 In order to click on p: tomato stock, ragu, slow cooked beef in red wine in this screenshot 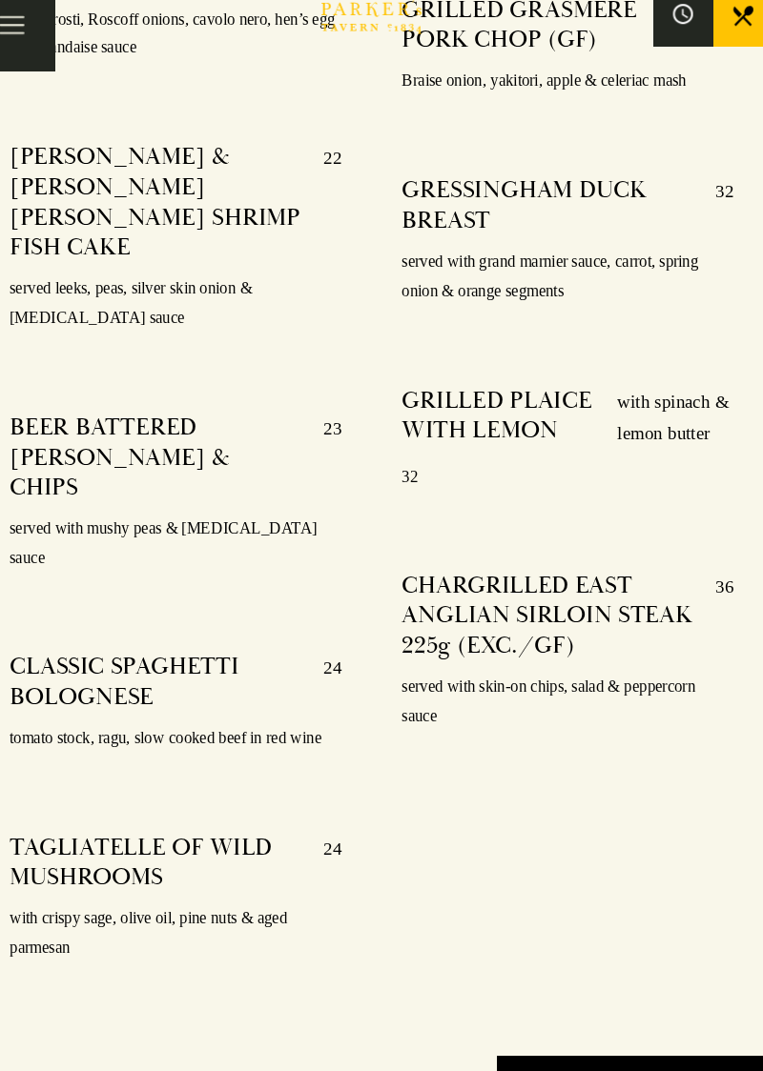, I will do `click(195, 714)`.